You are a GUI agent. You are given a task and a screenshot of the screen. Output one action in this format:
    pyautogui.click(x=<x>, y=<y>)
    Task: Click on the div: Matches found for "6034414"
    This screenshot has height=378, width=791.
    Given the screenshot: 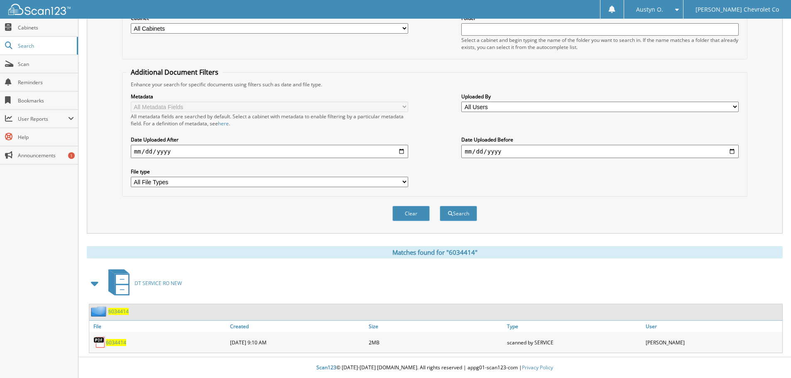 What is the action you would take?
    pyautogui.click(x=435, y=252)
    